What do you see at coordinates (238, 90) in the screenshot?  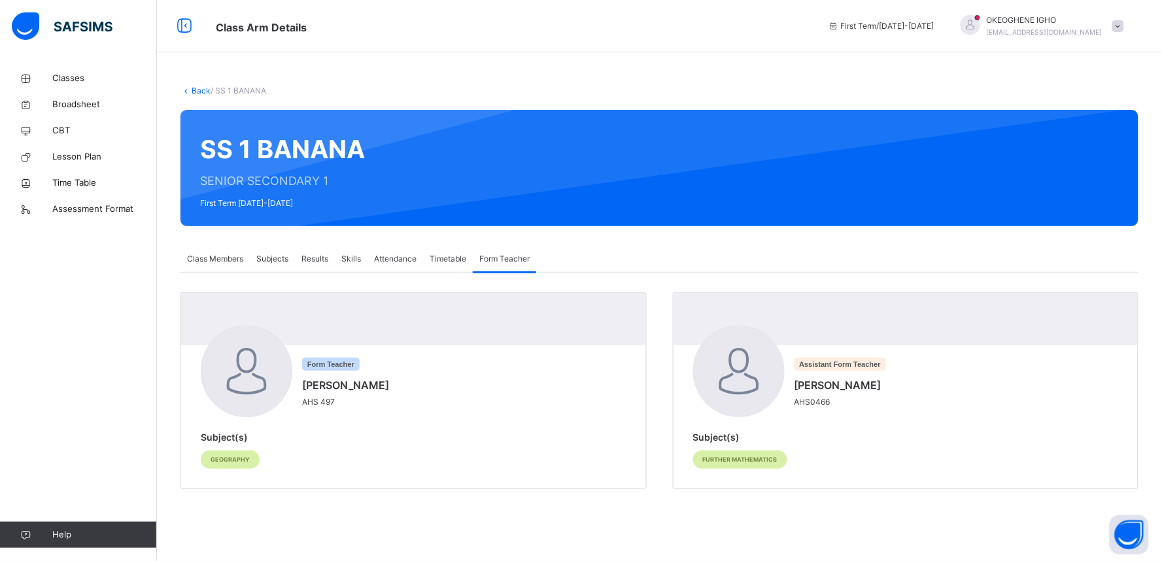 I see `span: / SS 1 BANANA` at bounding box center [238, 90].